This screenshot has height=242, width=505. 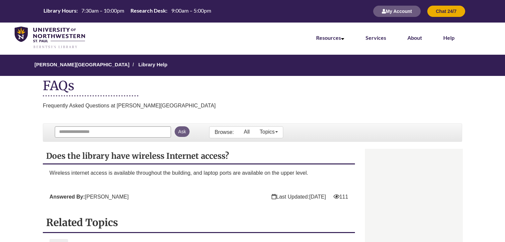 I want to click on span: Last Updated, so click(x=299, y=197).